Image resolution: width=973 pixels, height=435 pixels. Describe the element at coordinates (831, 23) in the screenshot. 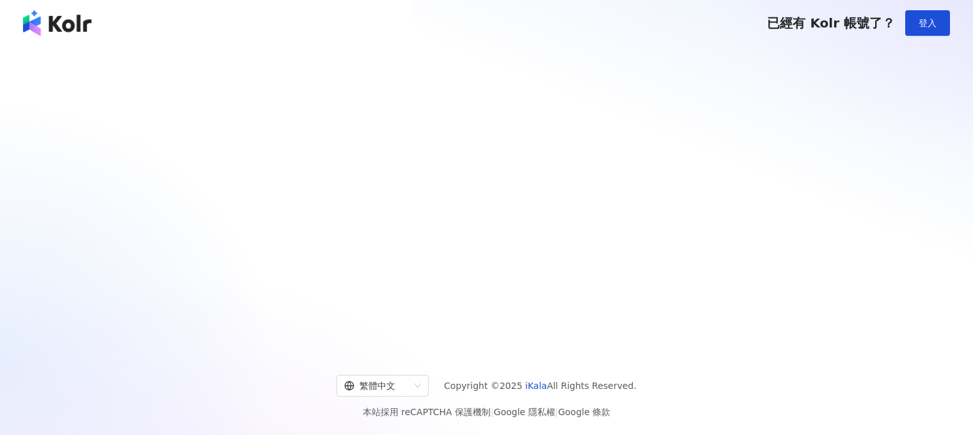

I see `span: 已經有 Kolr 帳號了？` at that location.